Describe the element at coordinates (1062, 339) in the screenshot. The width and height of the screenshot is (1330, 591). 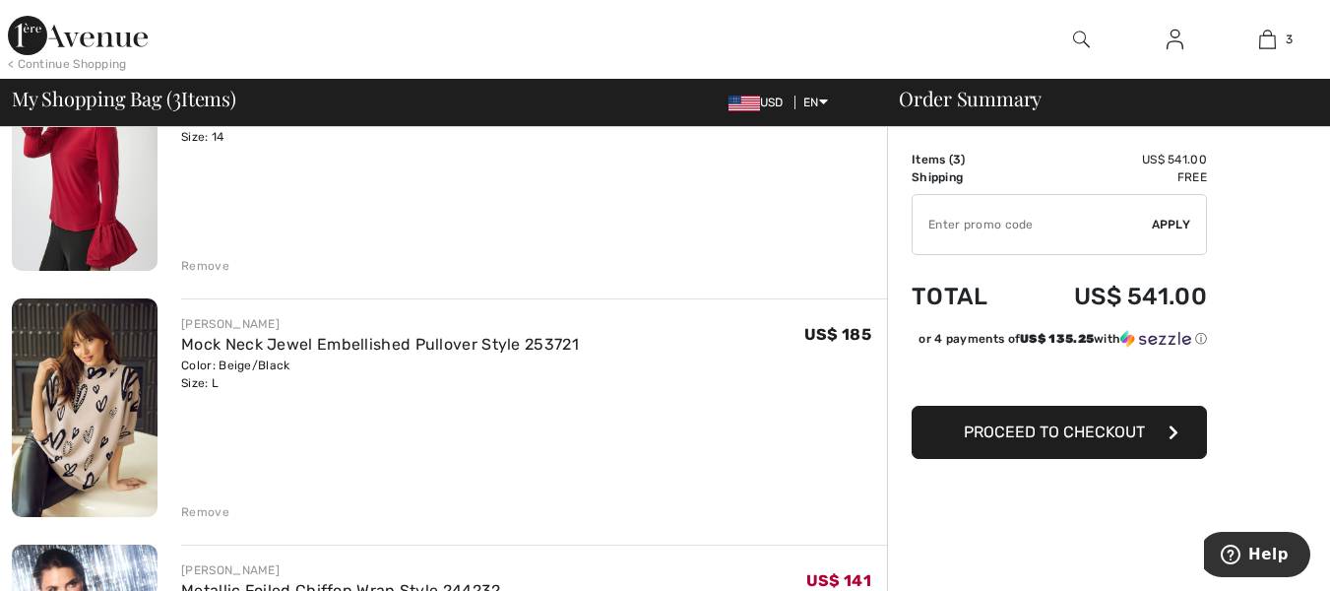
I see `div: or 4 payments of with` at that location.